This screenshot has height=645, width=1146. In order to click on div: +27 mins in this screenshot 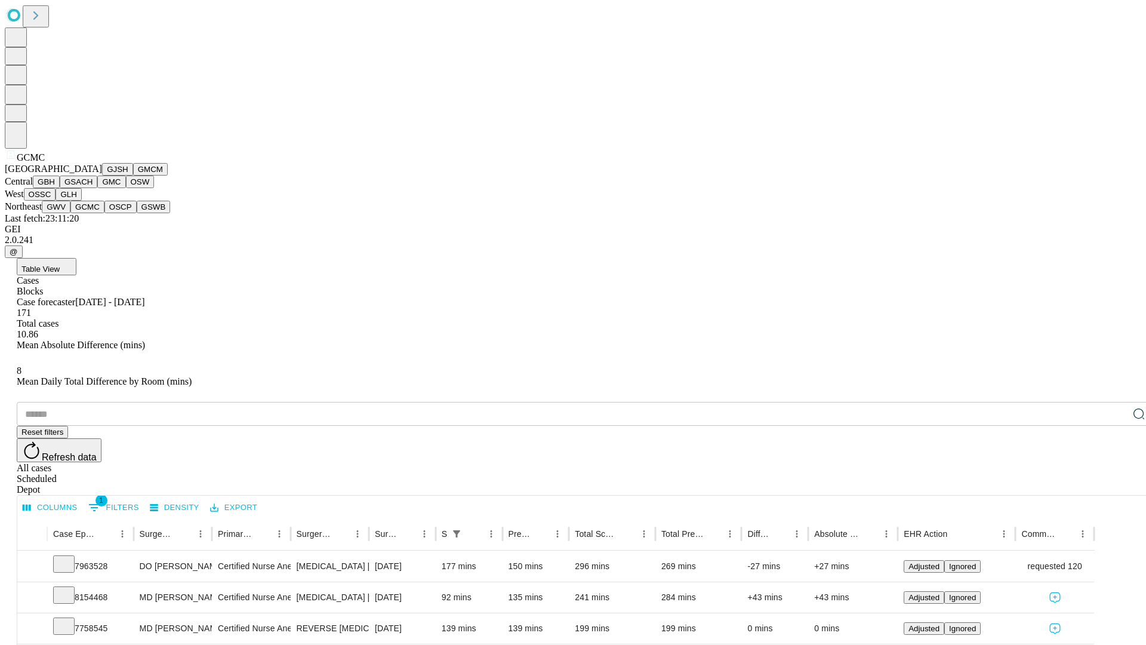, I will do `click(853, 566)`.